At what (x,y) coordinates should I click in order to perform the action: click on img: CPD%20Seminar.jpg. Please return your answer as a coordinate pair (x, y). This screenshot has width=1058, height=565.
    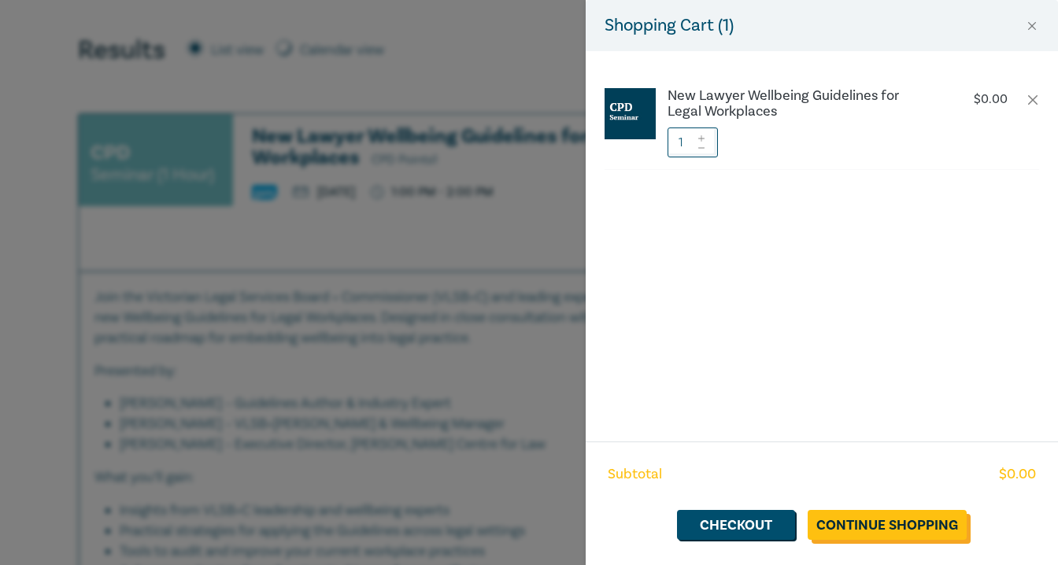
    Looking at the image, I should click on (630, 113).